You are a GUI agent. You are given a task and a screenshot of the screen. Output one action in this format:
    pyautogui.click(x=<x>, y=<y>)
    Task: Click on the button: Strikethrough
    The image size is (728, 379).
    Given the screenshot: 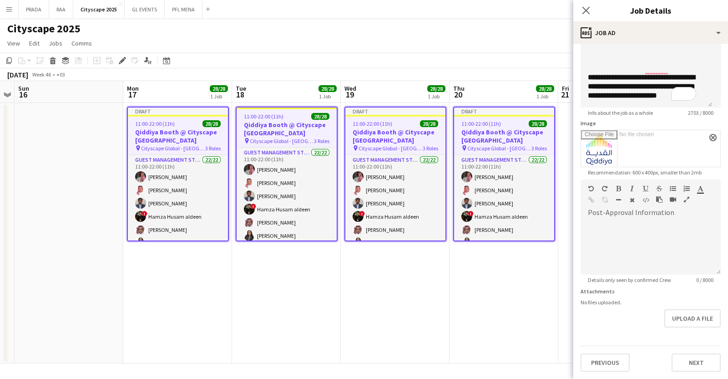 What is the action you would take?
    pyautogui.click(x=659, y=188)
    